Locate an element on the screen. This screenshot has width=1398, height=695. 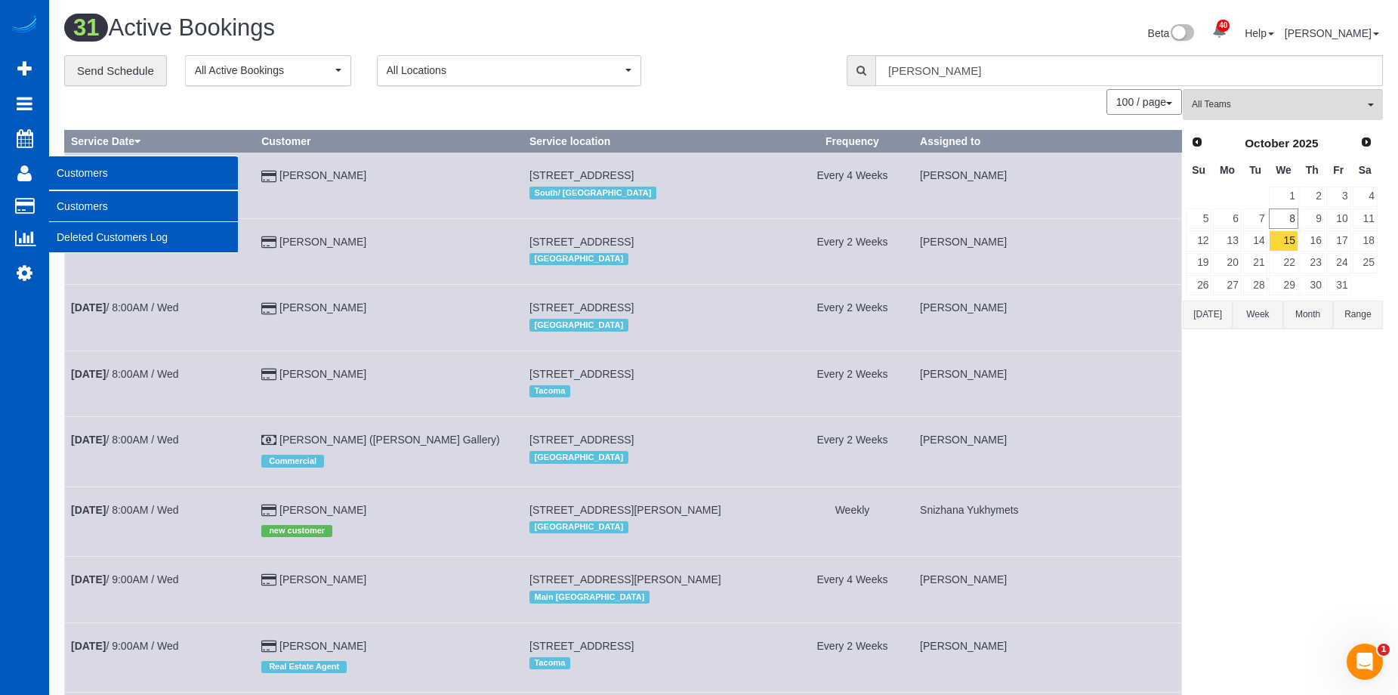
span: Prev is located at coordinates (1197, 142).